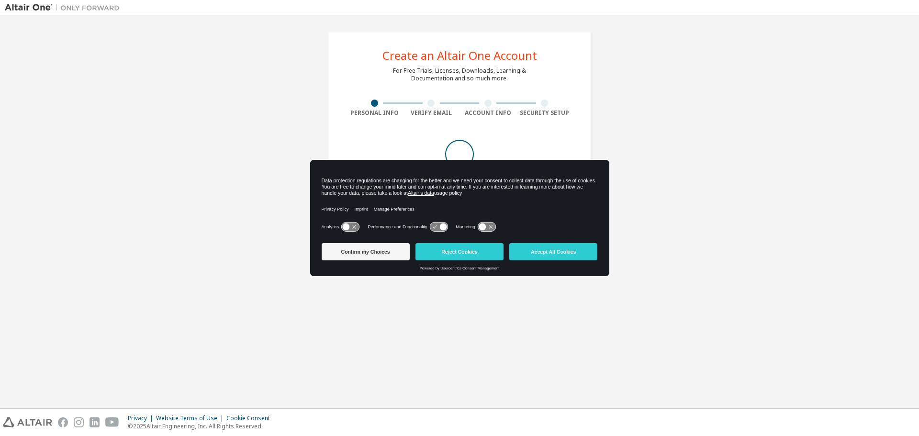 Image resolution: width=919 pixels, height=436 pixels. I want to click on img: linkedin.svg, so click(94, 422).